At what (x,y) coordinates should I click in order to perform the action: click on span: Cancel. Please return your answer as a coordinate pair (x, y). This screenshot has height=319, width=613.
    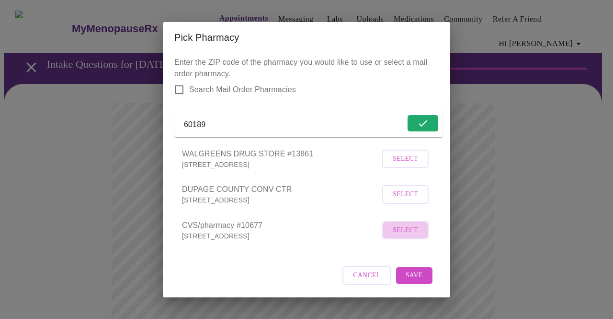
    Looking at the image, I should click on (367, 275).